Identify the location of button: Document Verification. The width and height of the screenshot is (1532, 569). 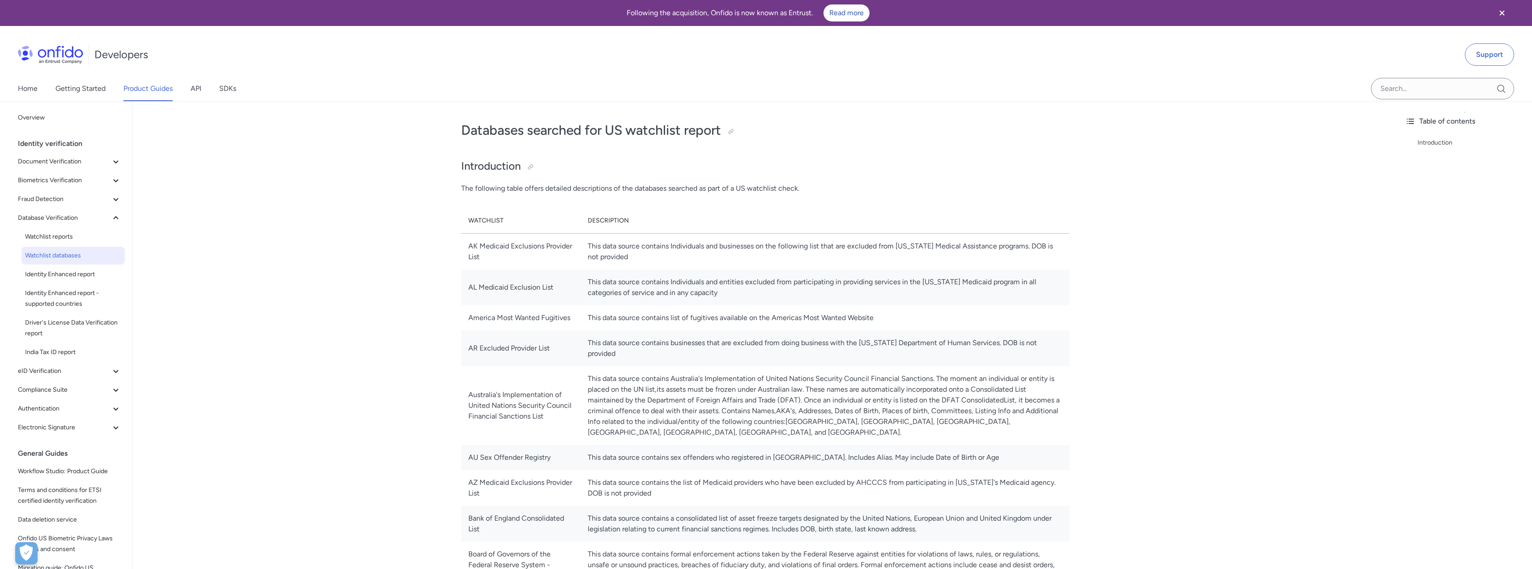
(69, 162).